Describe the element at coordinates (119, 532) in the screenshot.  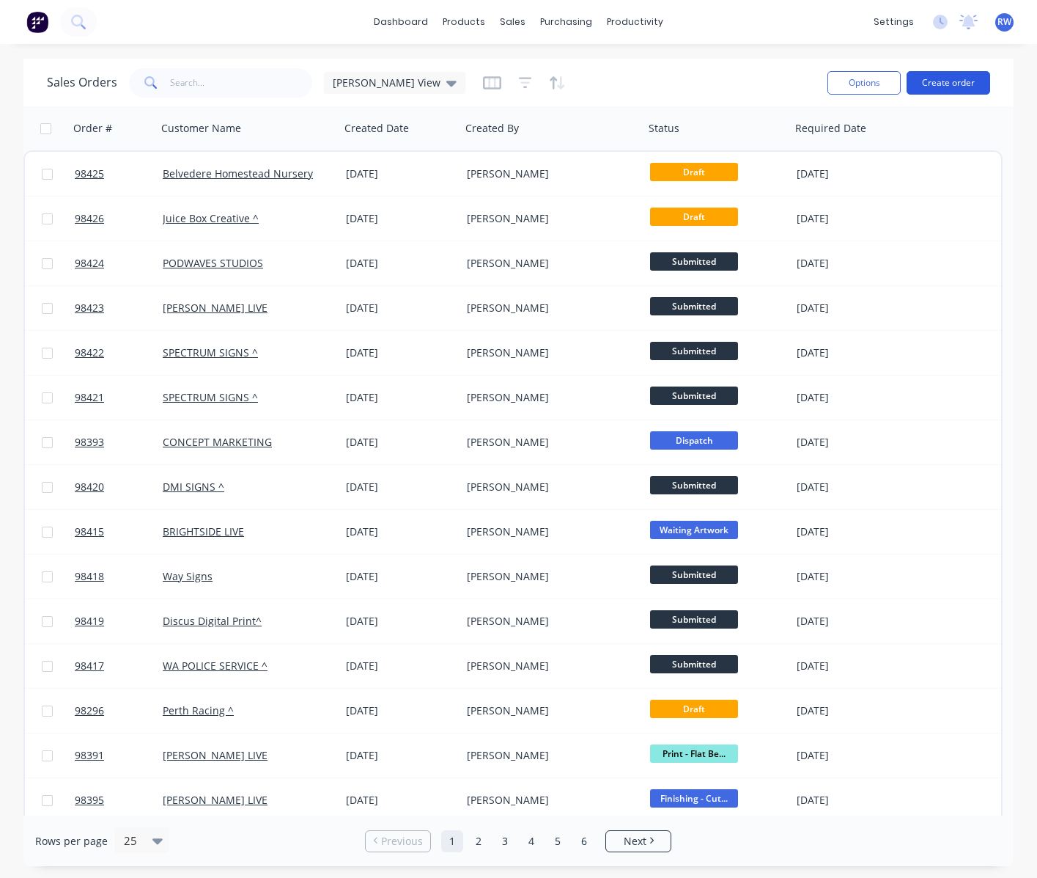
I see `a: 98415` at that location.